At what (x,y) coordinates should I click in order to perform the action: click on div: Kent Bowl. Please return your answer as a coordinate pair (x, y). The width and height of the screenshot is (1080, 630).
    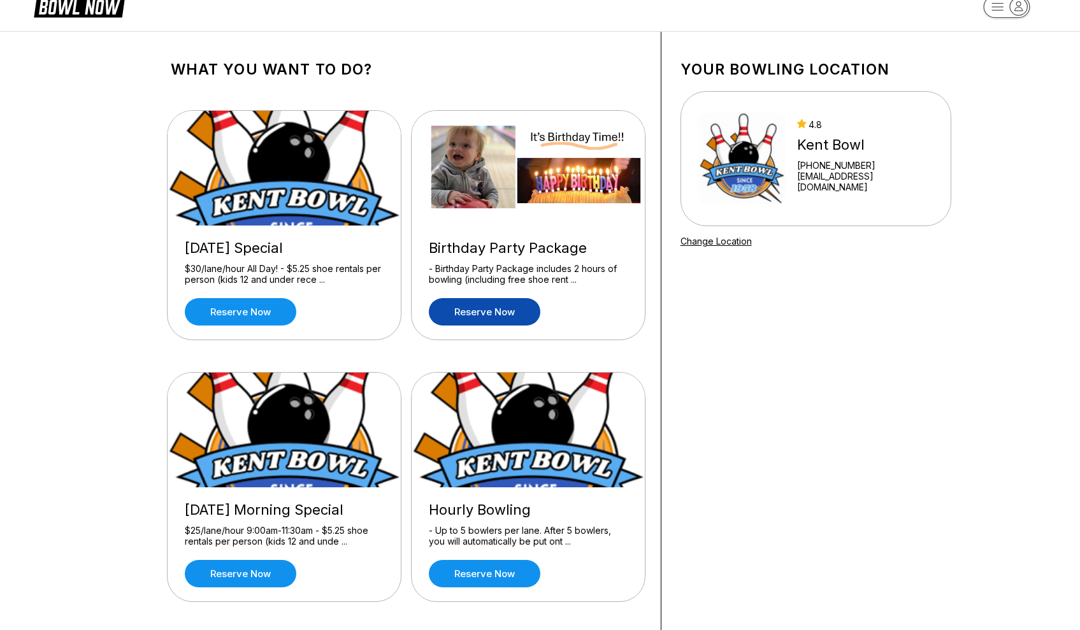
    Looking at the image, I should click on (866, 145).